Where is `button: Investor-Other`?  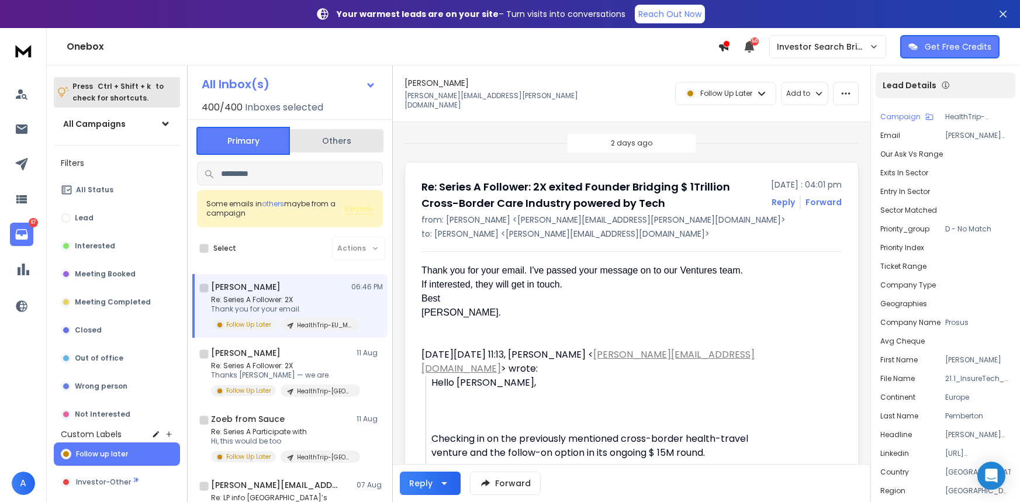
button: Investor-Other is located at coordinates (117, 482).